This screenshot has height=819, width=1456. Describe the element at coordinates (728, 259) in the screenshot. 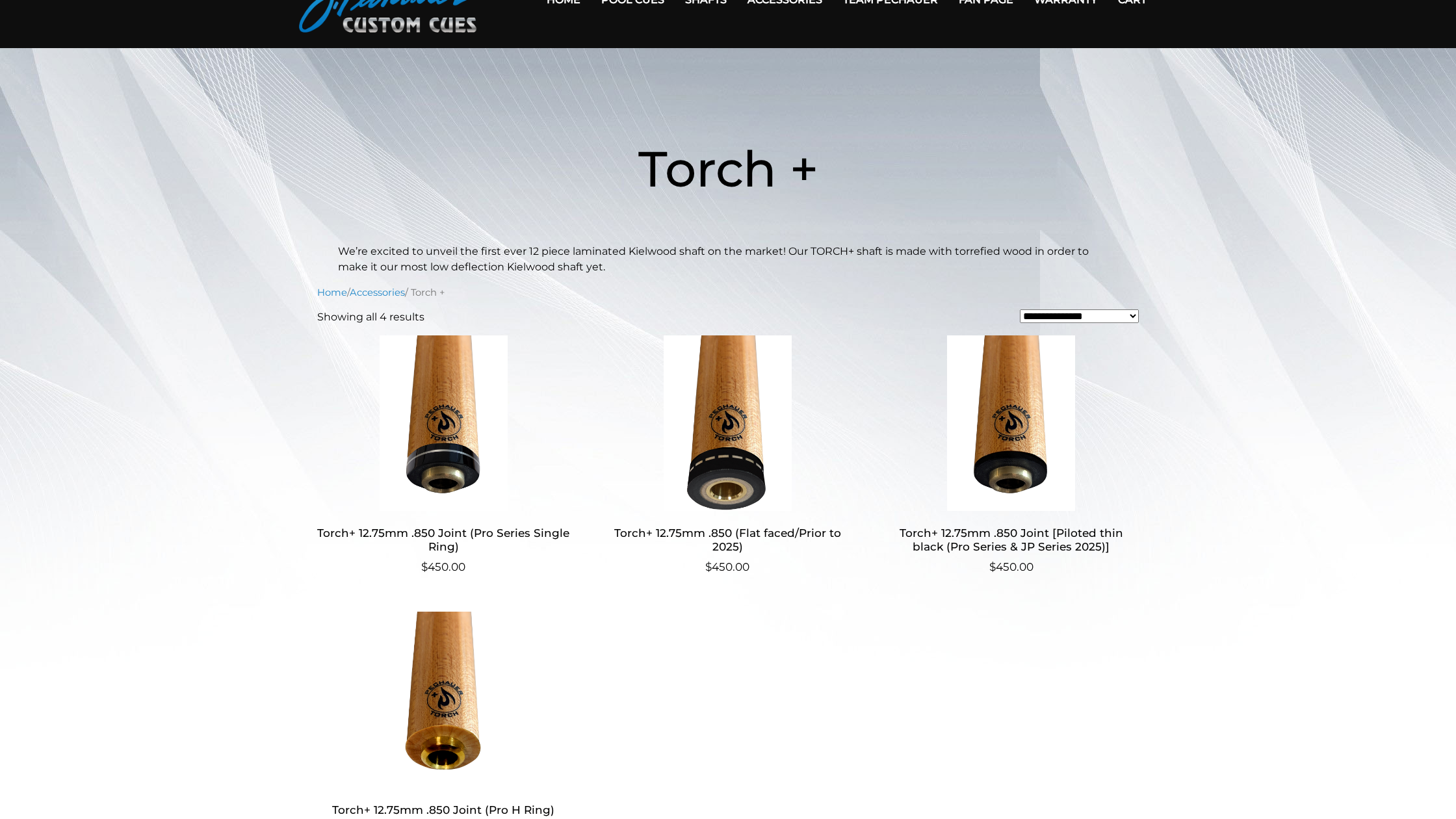

I see `p: We’re excited to unveil the first ever 12 piece laminated Kielwood shaft on the market! Our TORCH...` at that location.